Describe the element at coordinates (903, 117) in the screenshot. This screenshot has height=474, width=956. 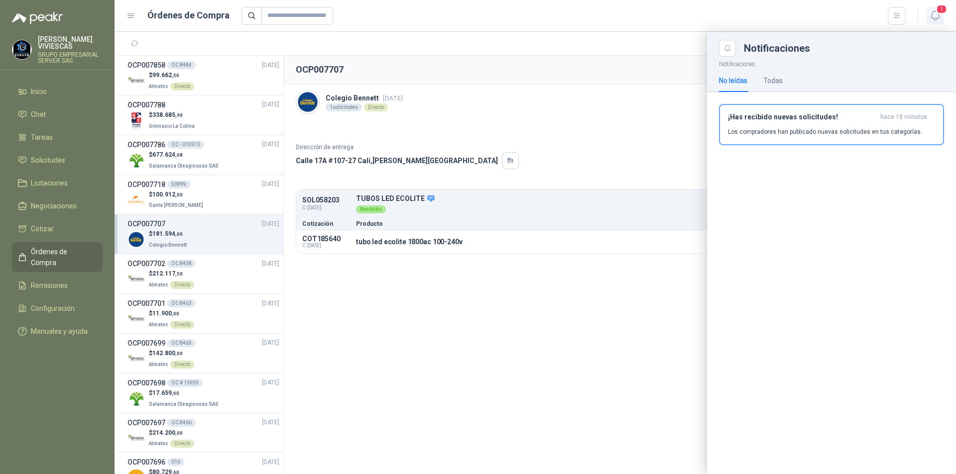
I see `span: hace 18 minutos` at that location.